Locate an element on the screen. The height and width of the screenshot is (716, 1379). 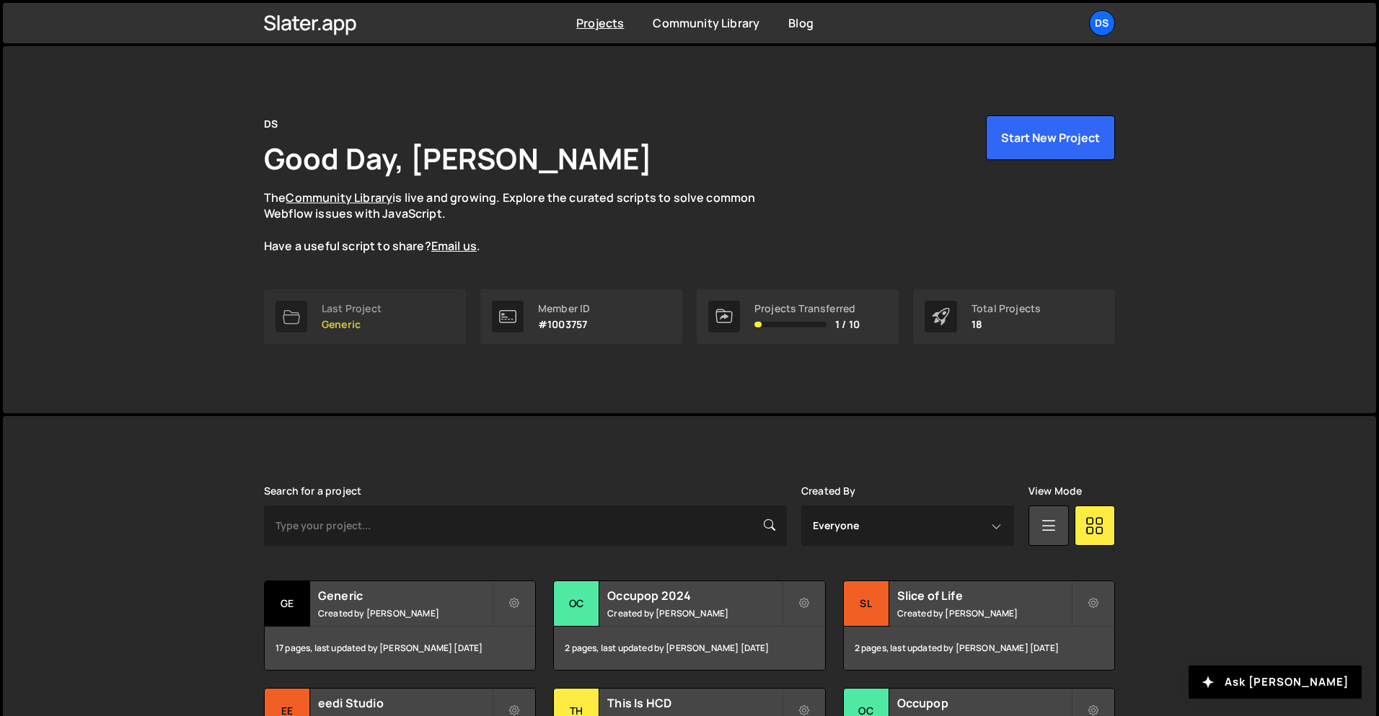
h2: Slice of Life is located at coordinates (984, 596).